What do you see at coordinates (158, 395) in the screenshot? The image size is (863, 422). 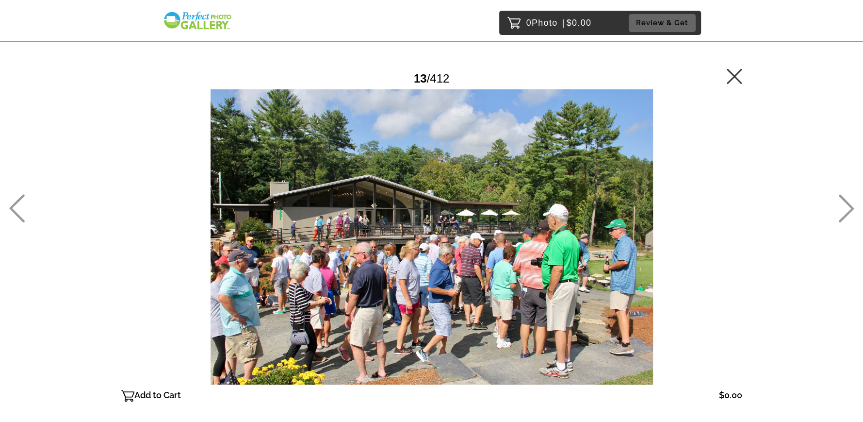 I see `p: Add to Cart` at bounding box center [158, 395].